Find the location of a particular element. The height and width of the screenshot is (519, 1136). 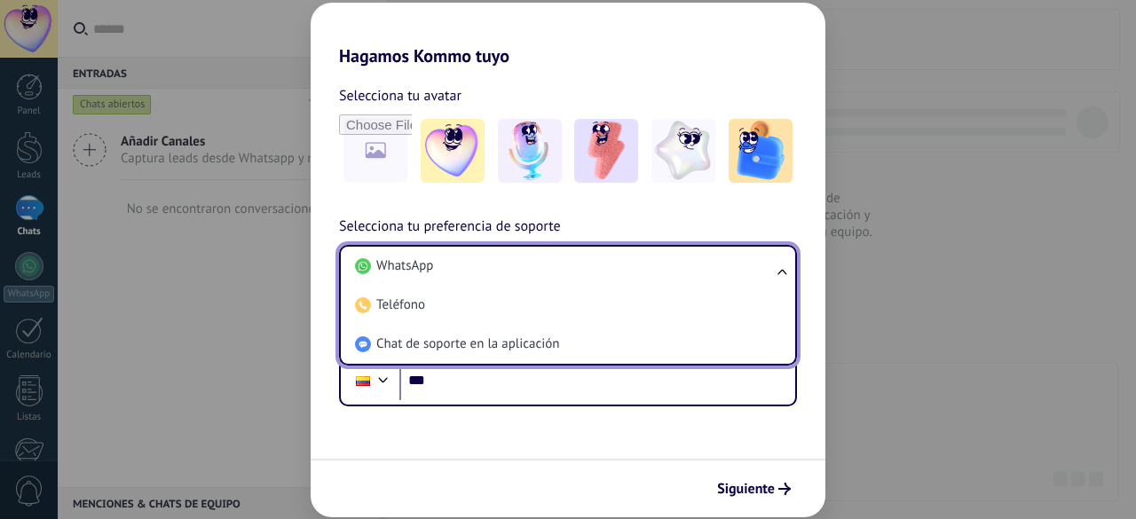

span: Siguiente is located at coordinates (745, 489).